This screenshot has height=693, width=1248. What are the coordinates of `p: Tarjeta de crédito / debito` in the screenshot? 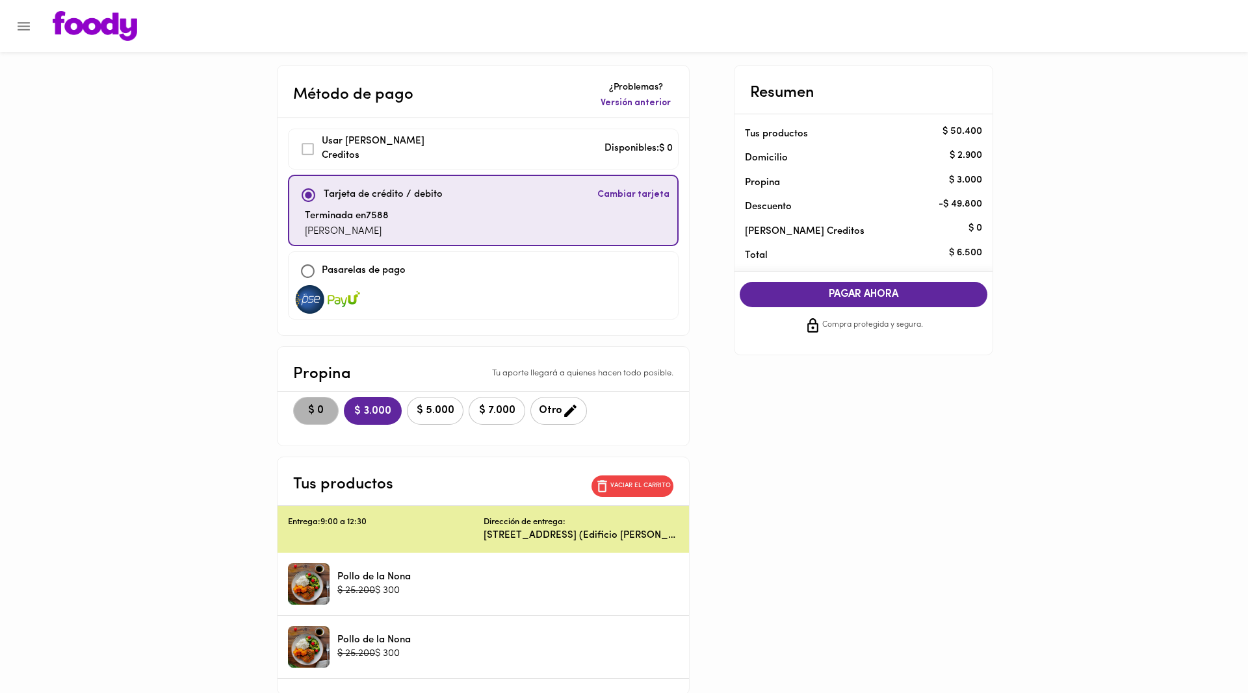 It's located at (383, 195).